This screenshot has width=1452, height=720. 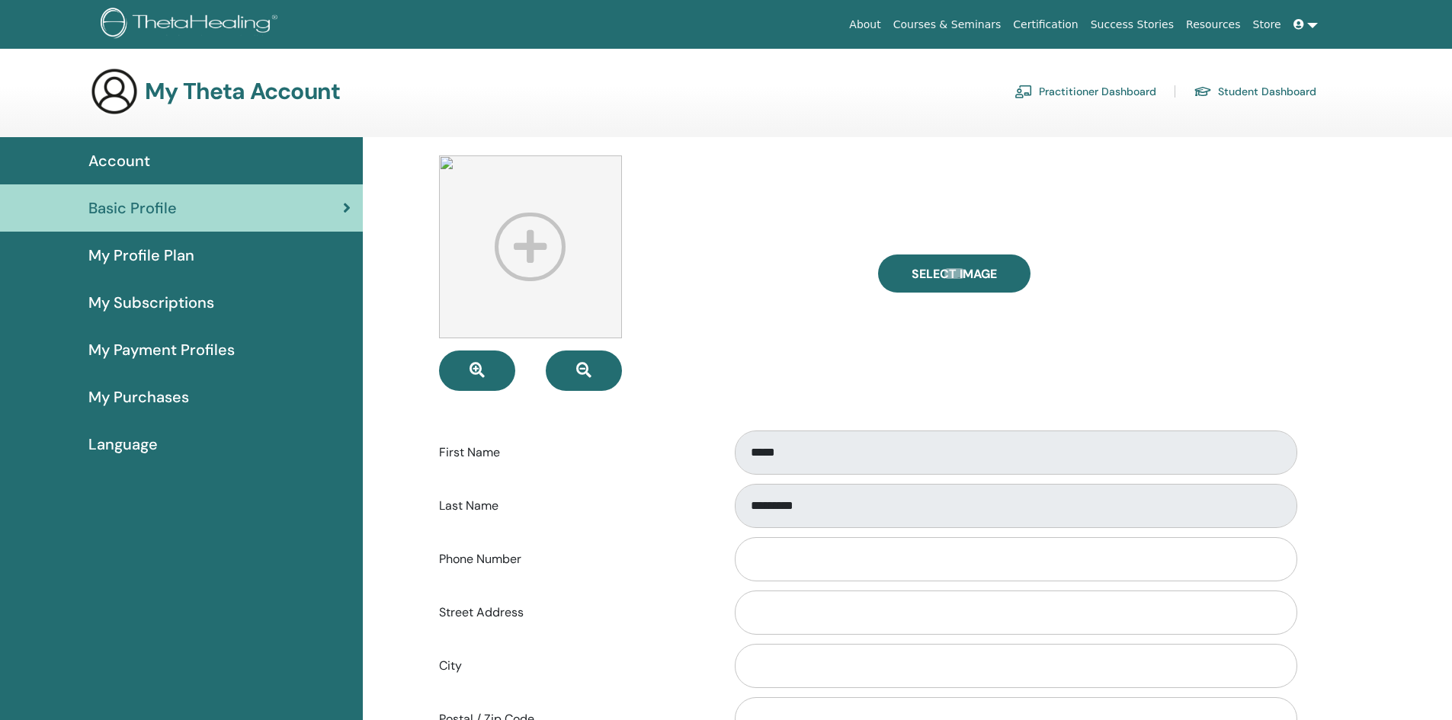 What do you see at coordinates (574, 453) in the screenshot?
I see `label: First Name` at bounding box center [574, 453].